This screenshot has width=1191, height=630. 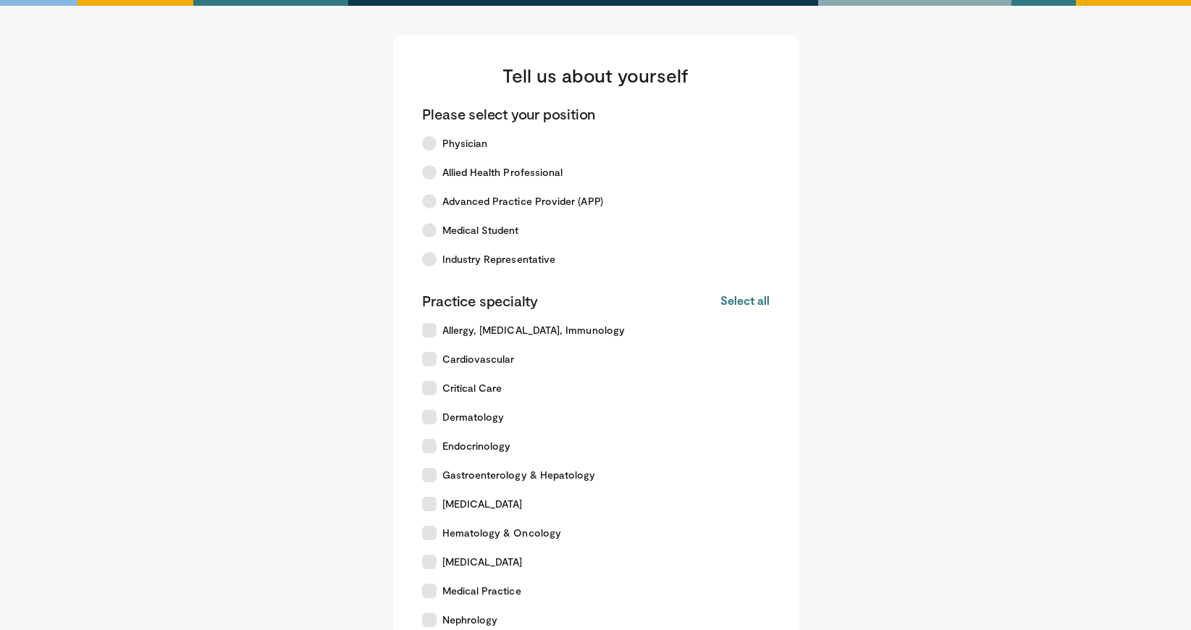 What do you see at coordinates (502, 533) in the screenshot?
I see `span: Hematology & Oncology` at bounding box center [502, 533].